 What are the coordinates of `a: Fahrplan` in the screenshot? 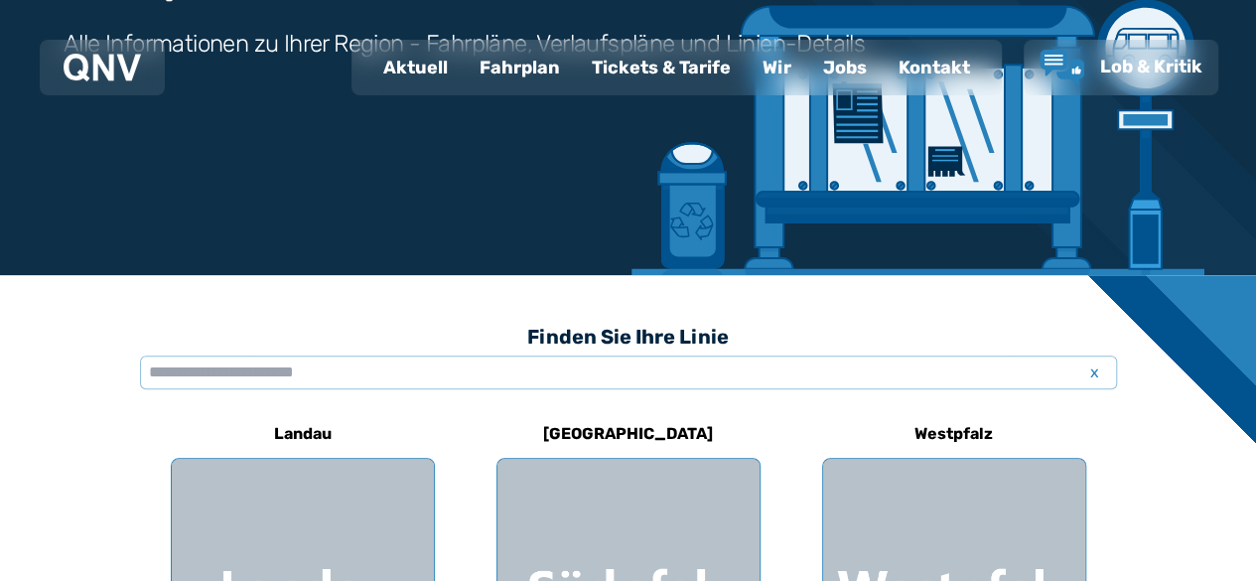 It's located at (519, 67).